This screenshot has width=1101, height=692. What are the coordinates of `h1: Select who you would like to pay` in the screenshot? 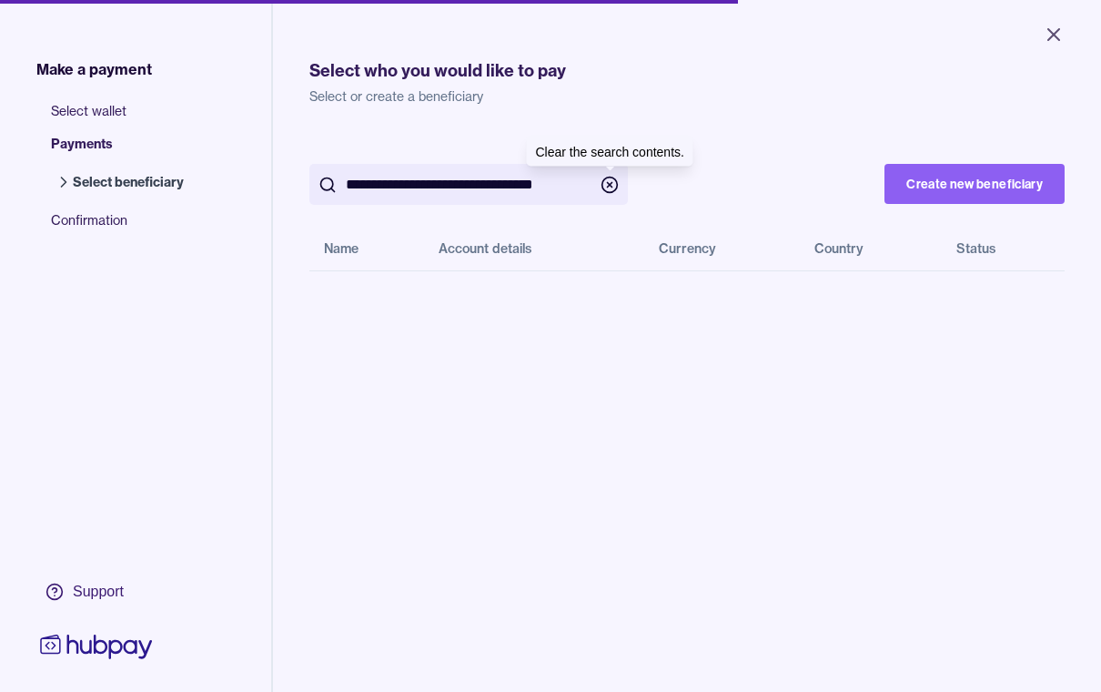 It's located at (687, 71).